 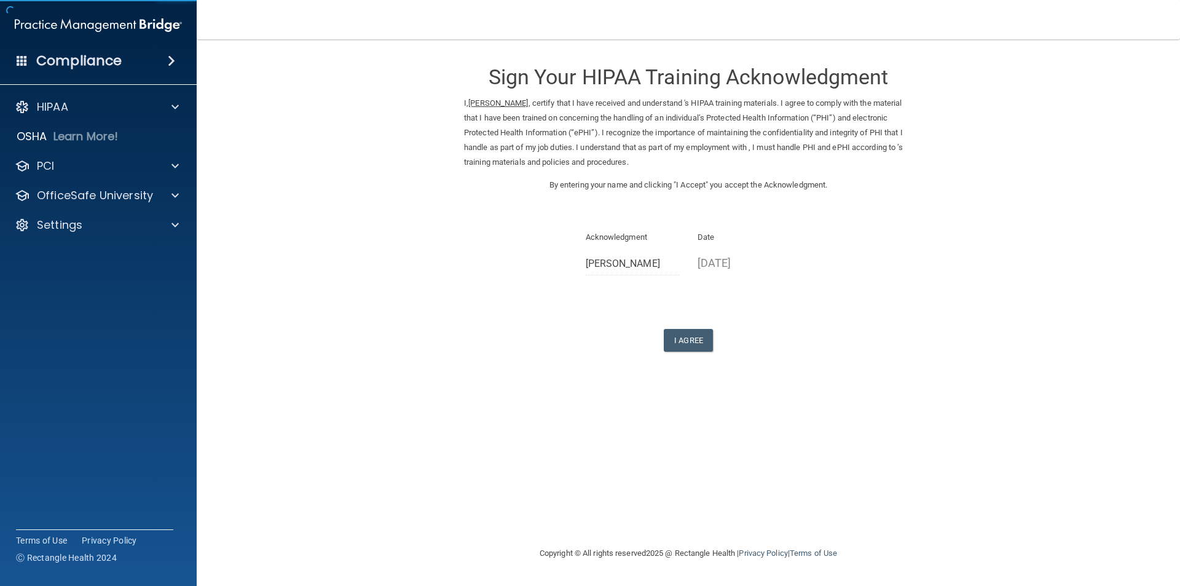 What do you see at coordinates (632, 237) in the screenshot?
I see `p: Acknowledgment` at bounding box center [632, 237].